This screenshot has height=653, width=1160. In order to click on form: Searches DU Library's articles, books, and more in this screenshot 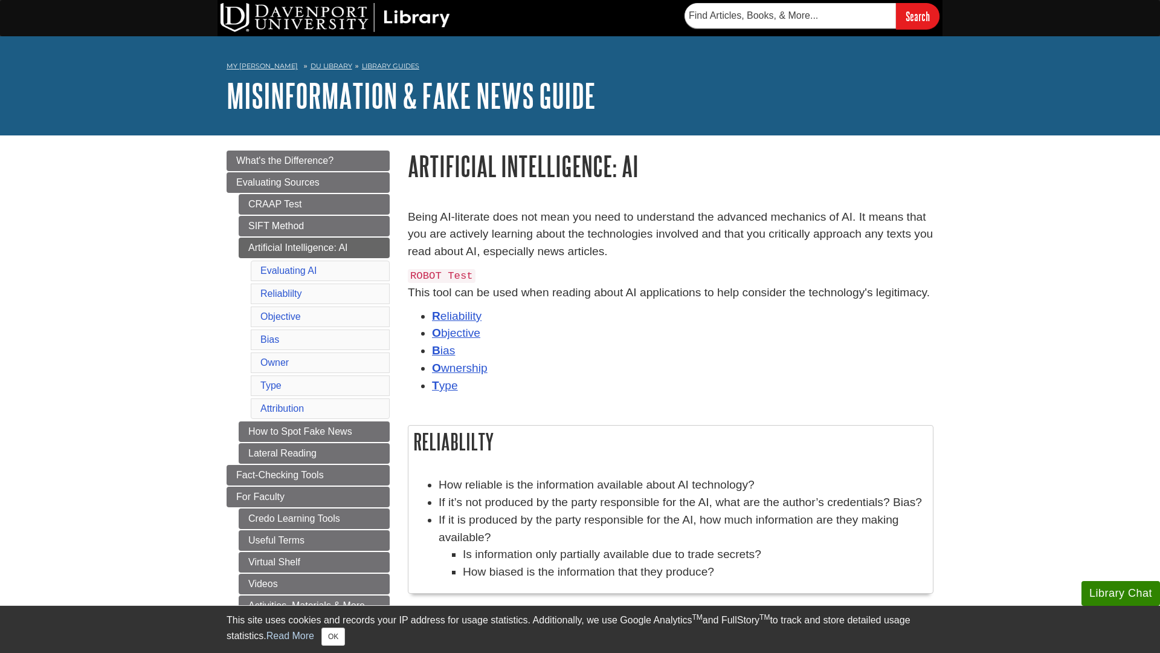, I will do `click(812, 16)`.